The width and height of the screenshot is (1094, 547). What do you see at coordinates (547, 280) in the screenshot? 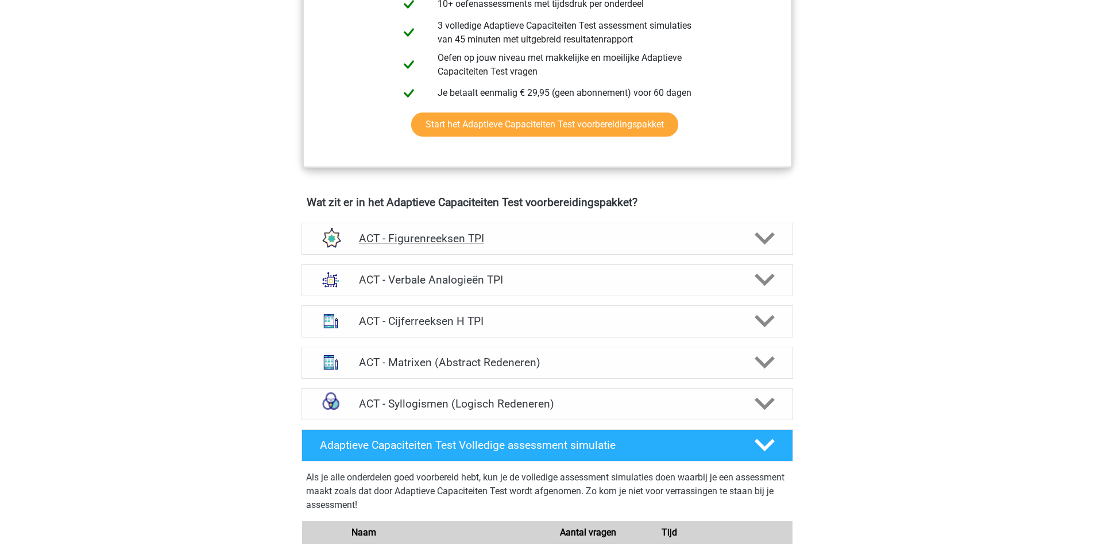
I see `h4: ACT - Verbale Analogieën TPI` at bounding box center [547, 280].